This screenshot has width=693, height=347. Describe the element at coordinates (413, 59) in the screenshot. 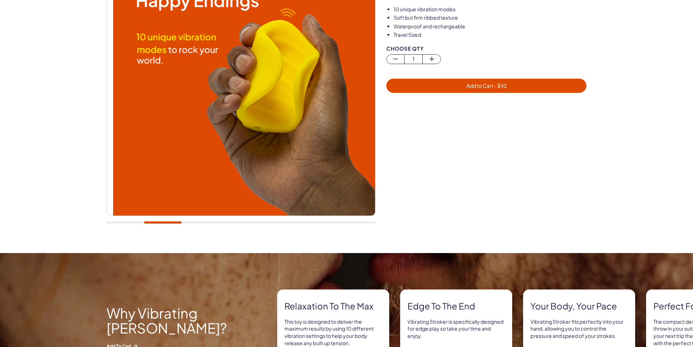

I see `span: 1` at that location.